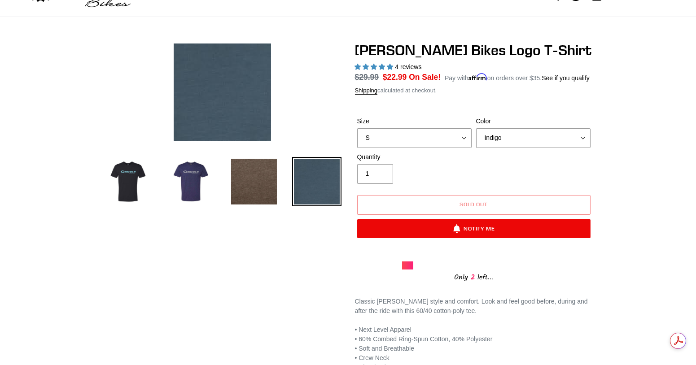  I want to click on label: Quantity, so click(414, 157).